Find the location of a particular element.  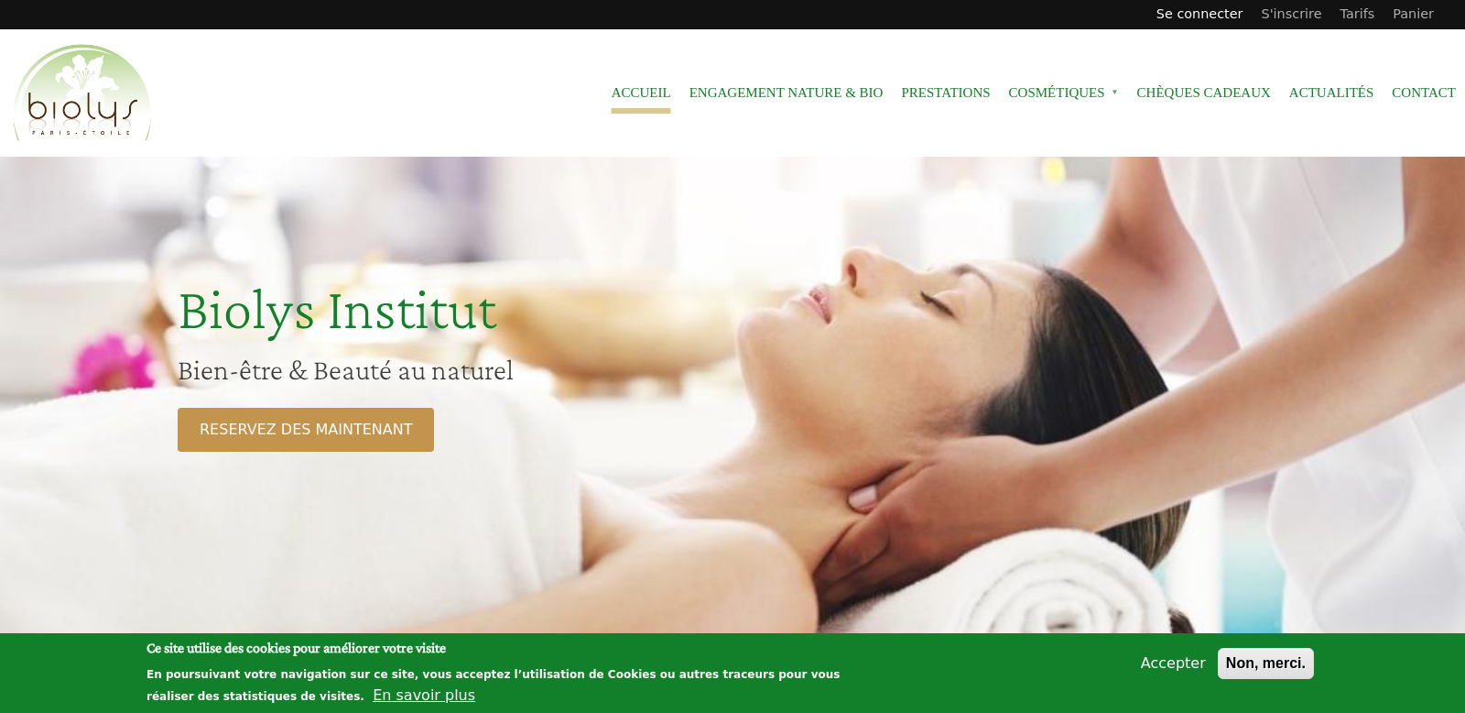

h2: Bien-être & Beauté au naturel is located at coordinates (539, 369).